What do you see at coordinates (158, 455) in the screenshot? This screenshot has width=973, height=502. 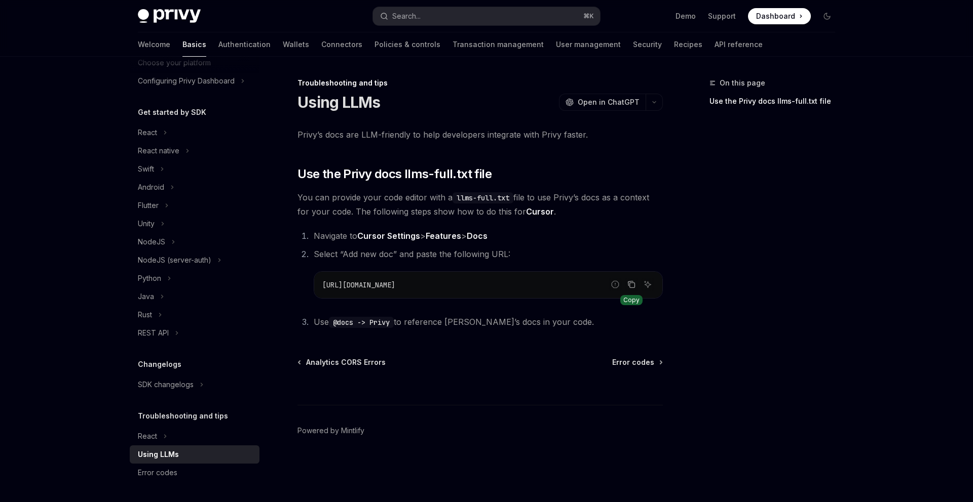 I see `div: Using LLMs` at bounding box center [158, 455].